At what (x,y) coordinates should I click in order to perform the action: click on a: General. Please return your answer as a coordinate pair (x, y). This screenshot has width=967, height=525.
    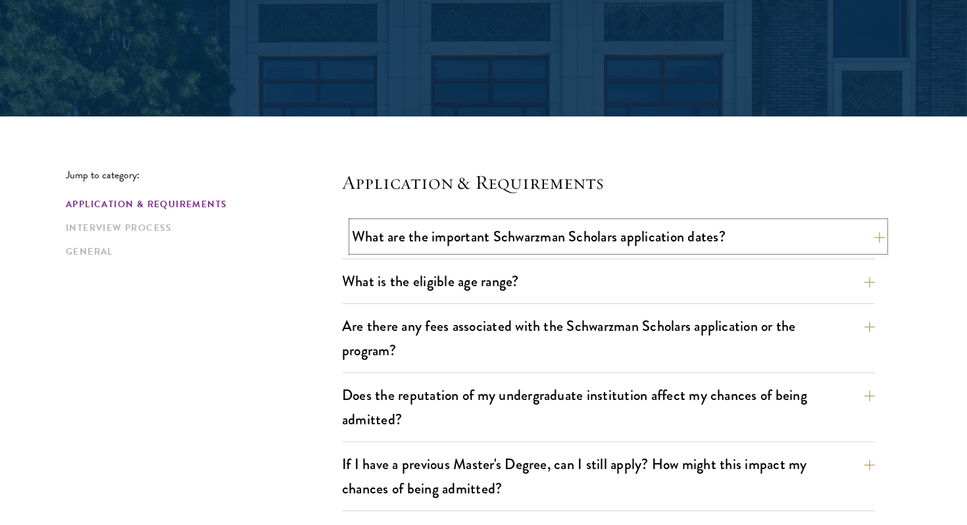
    Looking at the image, I should click on (200, 251).